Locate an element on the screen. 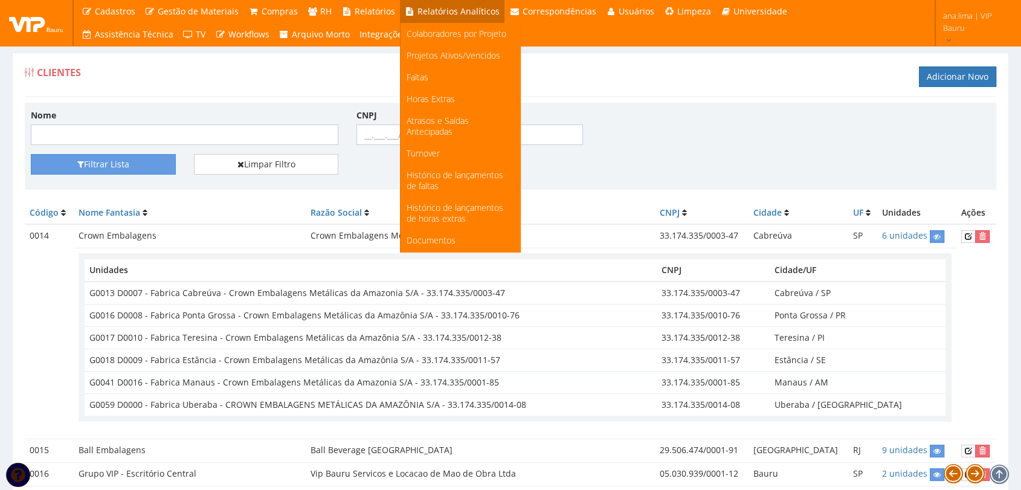  td: G0018 D0009 - Fabrica Estância - Crown Embalagens Metálicas da Amazônia S/A - 33.174.335/0011-57 is located at coordinates (370, 360).